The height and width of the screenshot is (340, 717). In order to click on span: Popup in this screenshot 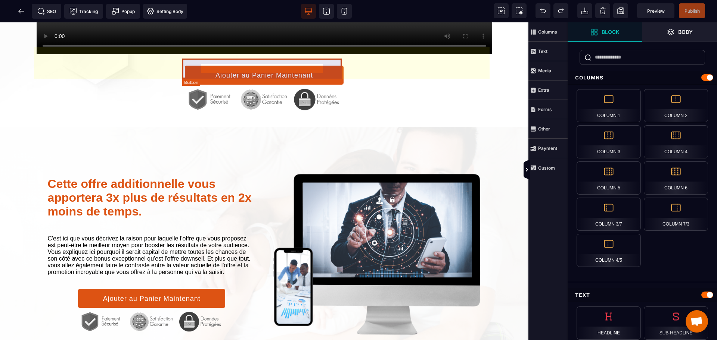, I will do `click(123, 11)`.